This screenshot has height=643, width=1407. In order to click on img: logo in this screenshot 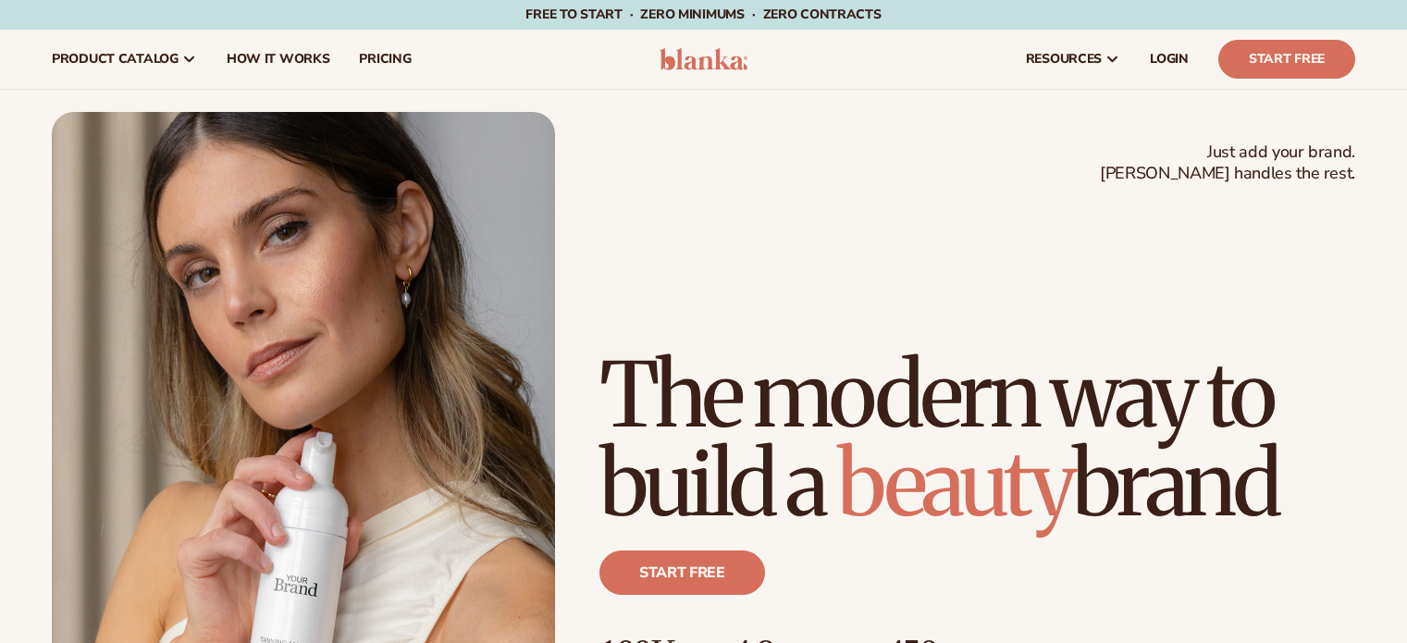, I will do `click(703, 59)`.